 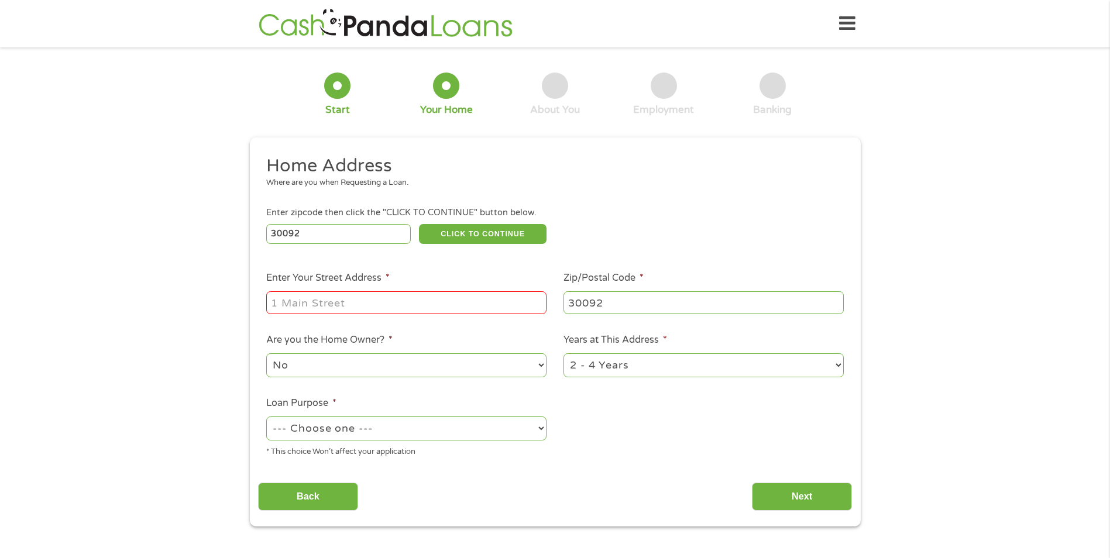 I want to click on div: Enter zipcode then click the "CLICK TO CONTINUE" button below., so click(x=555, y=213).